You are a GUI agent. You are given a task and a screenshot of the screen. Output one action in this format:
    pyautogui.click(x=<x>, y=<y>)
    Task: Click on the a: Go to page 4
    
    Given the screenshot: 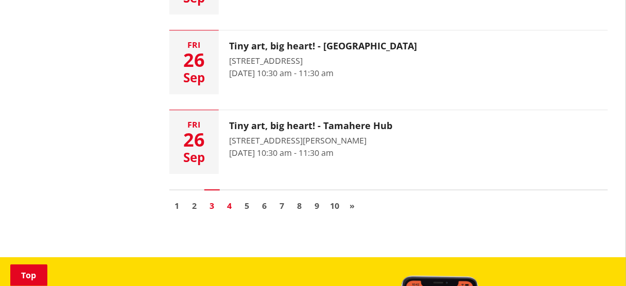 What is the action you would take?
    pyautogui.click(x=230, y=206)
    